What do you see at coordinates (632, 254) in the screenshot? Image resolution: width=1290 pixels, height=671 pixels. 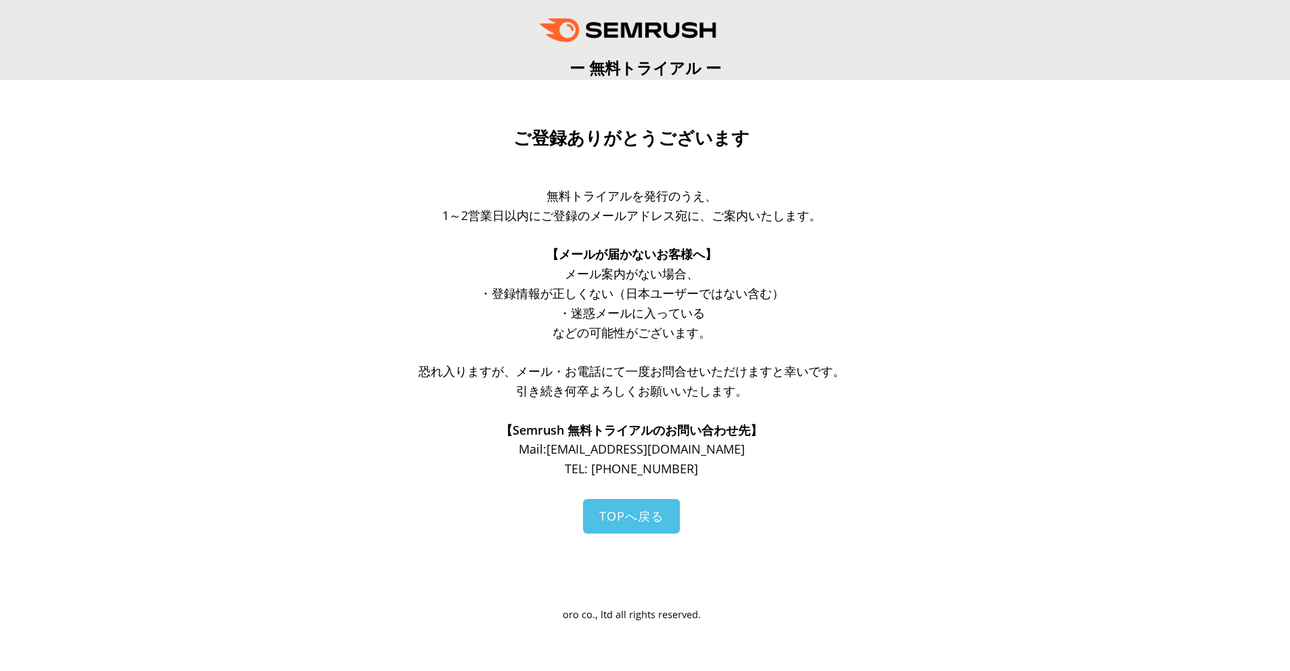 I see `span: 【メールが届かないお客様へ】` at bounding box center [632, 254].